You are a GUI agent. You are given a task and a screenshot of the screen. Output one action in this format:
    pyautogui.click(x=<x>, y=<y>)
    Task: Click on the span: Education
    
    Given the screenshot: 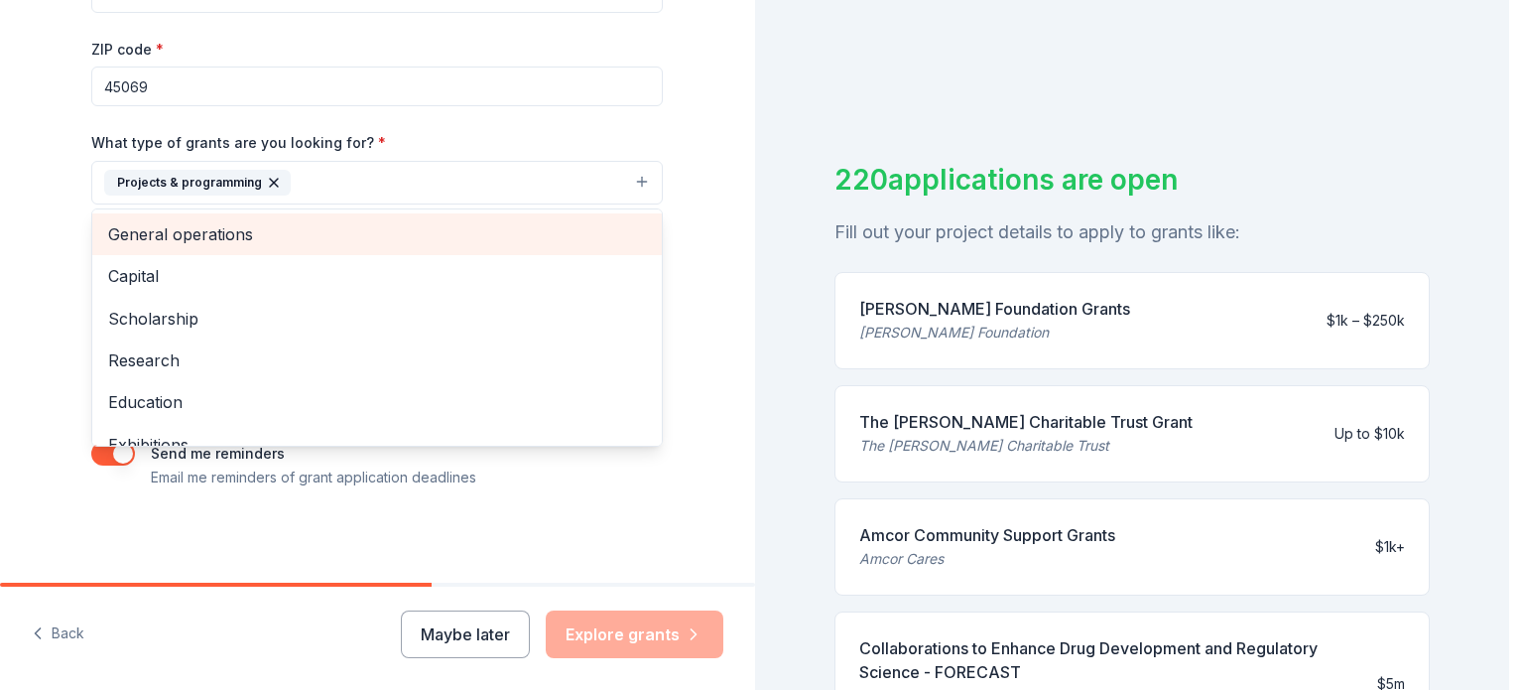 What is the action you would take?
    pyautogui.click(x=377, y=402)
    